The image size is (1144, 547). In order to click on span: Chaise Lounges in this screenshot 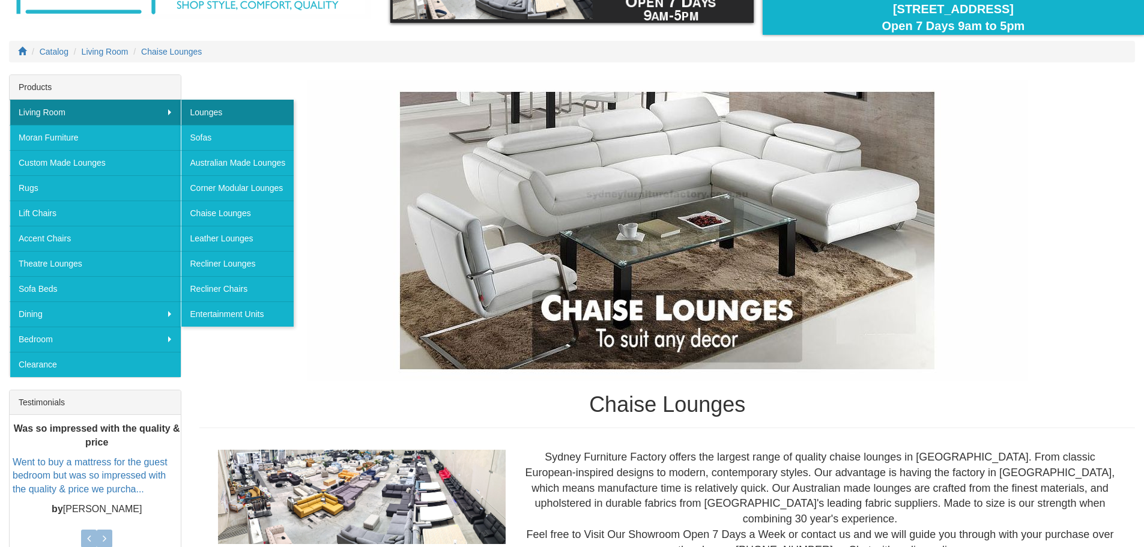, I will do `click(171, 52)`.